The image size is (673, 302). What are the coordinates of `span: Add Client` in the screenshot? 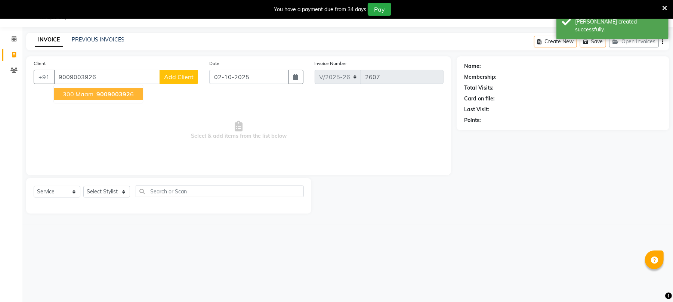 It's located at (179, 77).